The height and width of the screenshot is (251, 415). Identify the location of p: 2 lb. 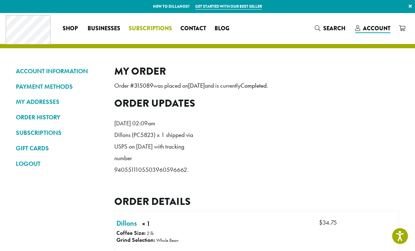
(150, 233).